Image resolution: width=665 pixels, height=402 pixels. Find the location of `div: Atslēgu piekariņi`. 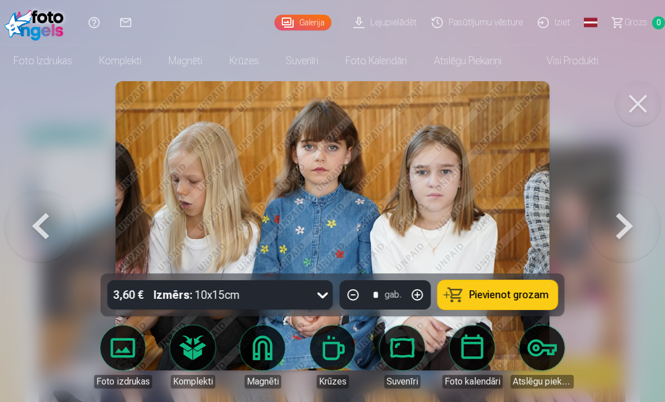

div: Atslēgu piekariņi is located at coordinates (542, 382).